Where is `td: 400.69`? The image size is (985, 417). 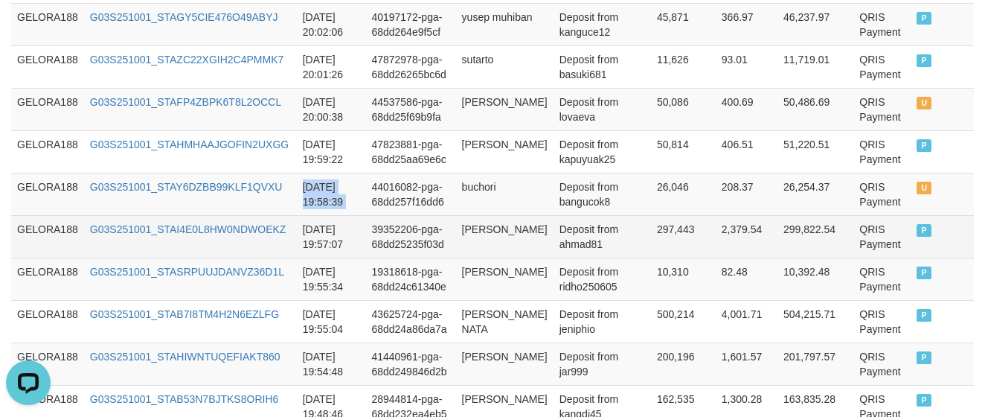 td: 400.69 is located at coordinates (747, 109).